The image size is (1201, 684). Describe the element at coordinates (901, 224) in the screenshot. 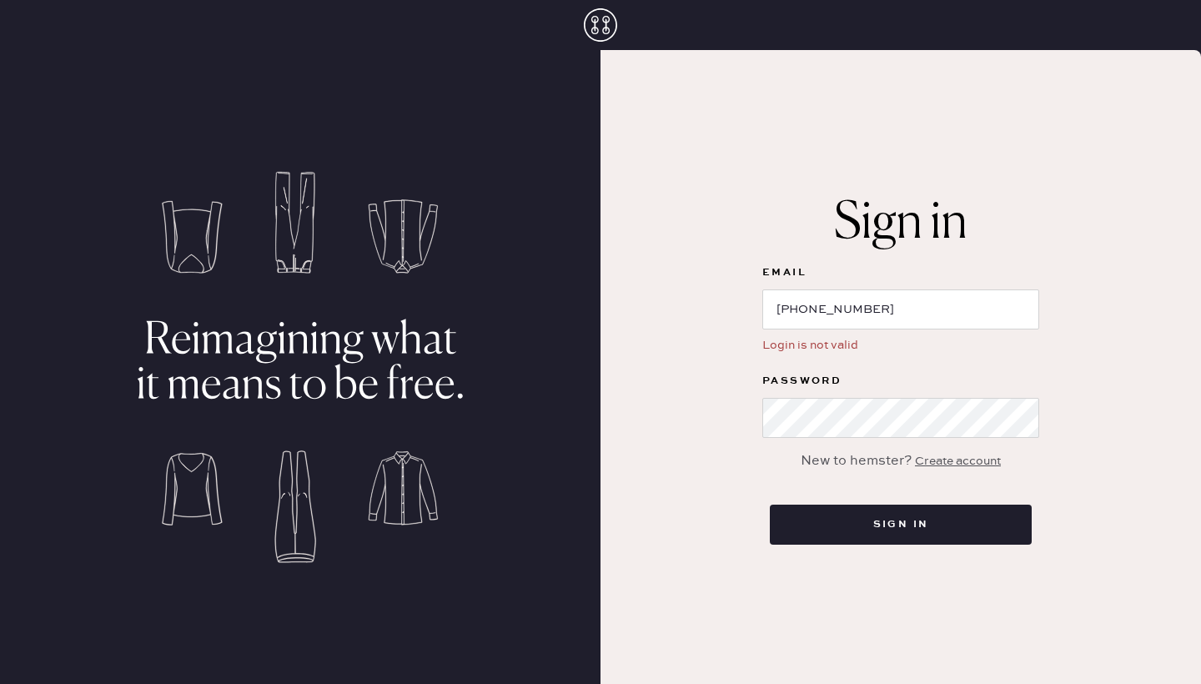

I see `div: Sign in` at that location.